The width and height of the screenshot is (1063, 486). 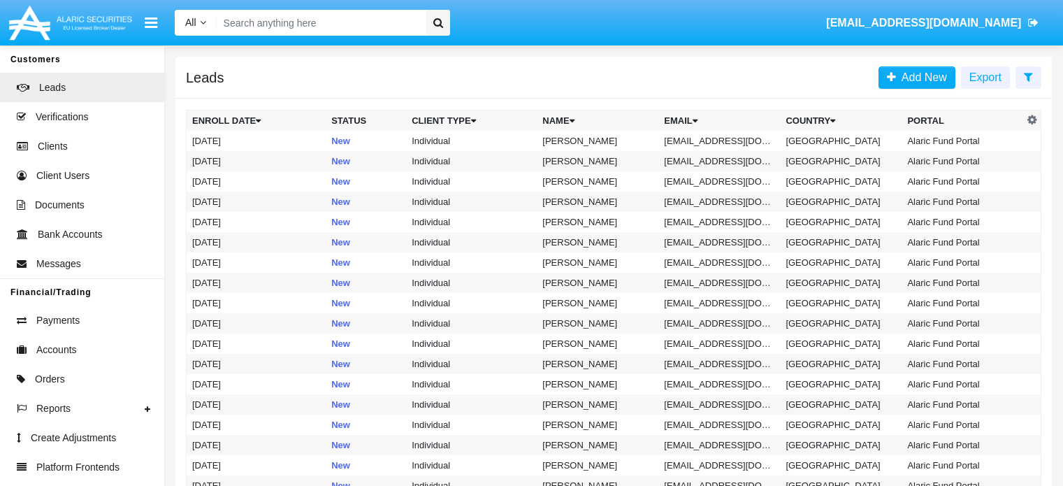 I want to click on span: Clients, so click(x=52, y=146).